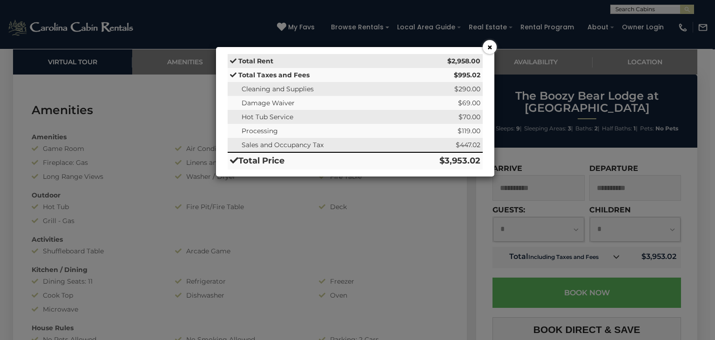 The height and width of the screenshot is (340, 715). What do you see at coordinates (256, 61) in the screenshot?
I see `strong: Total Rent` at bounding box center [256, 61].